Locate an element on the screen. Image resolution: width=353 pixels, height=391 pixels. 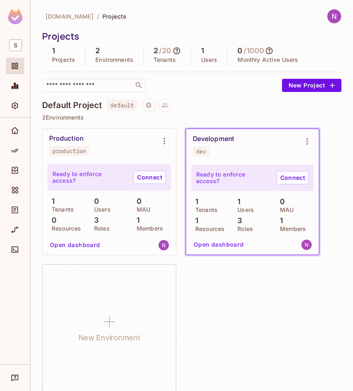
img: Natapong Intarasuk is located at coordinates (334, 16).